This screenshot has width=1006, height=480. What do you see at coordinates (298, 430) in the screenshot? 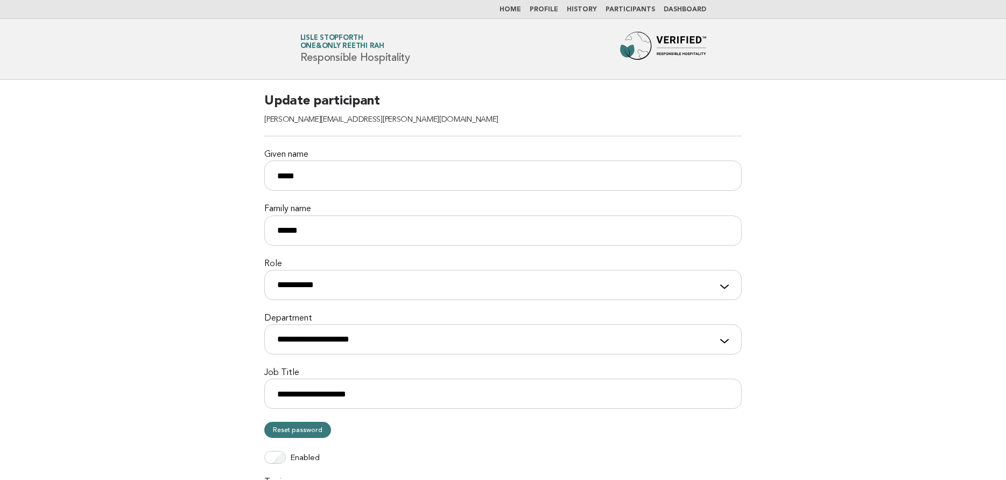
I see `a: Reset password` at bounding box center [298, 430].